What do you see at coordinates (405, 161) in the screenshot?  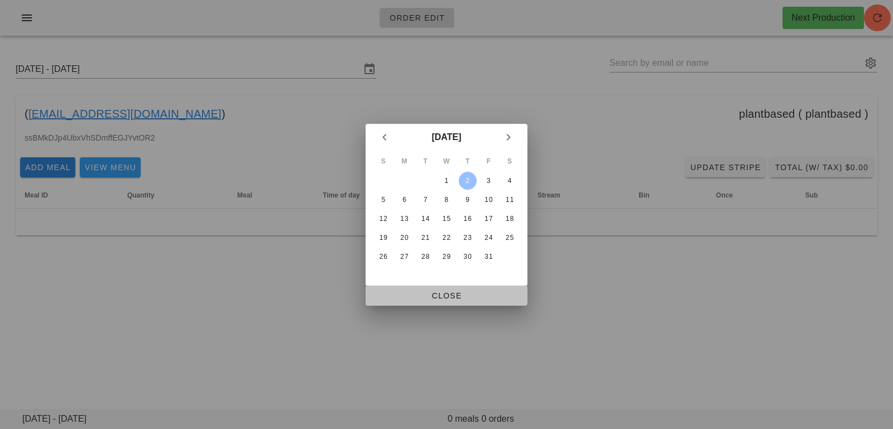 I see `th: M` at bounding box center [405, 161].